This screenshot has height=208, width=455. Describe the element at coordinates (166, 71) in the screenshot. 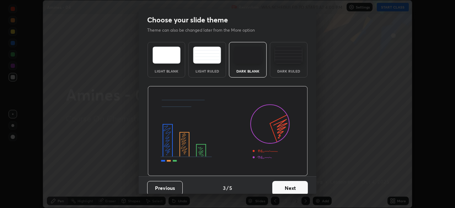

I see `div: Light Blank` at that location.